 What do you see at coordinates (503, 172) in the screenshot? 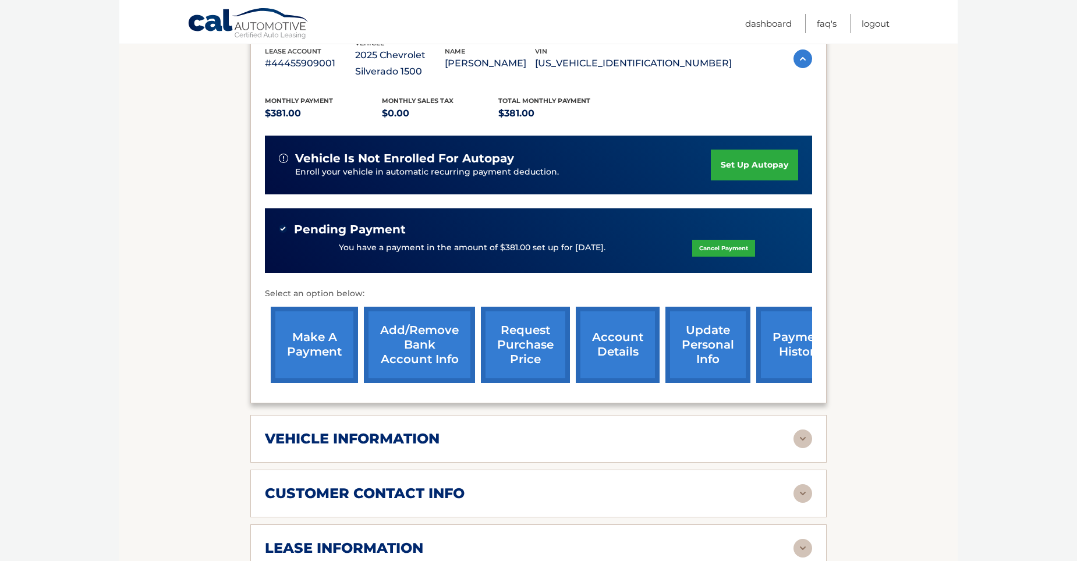
I see `p: Enroll your vehicle in automatic recurring payment deduction.` at bounding box center [503, 172].